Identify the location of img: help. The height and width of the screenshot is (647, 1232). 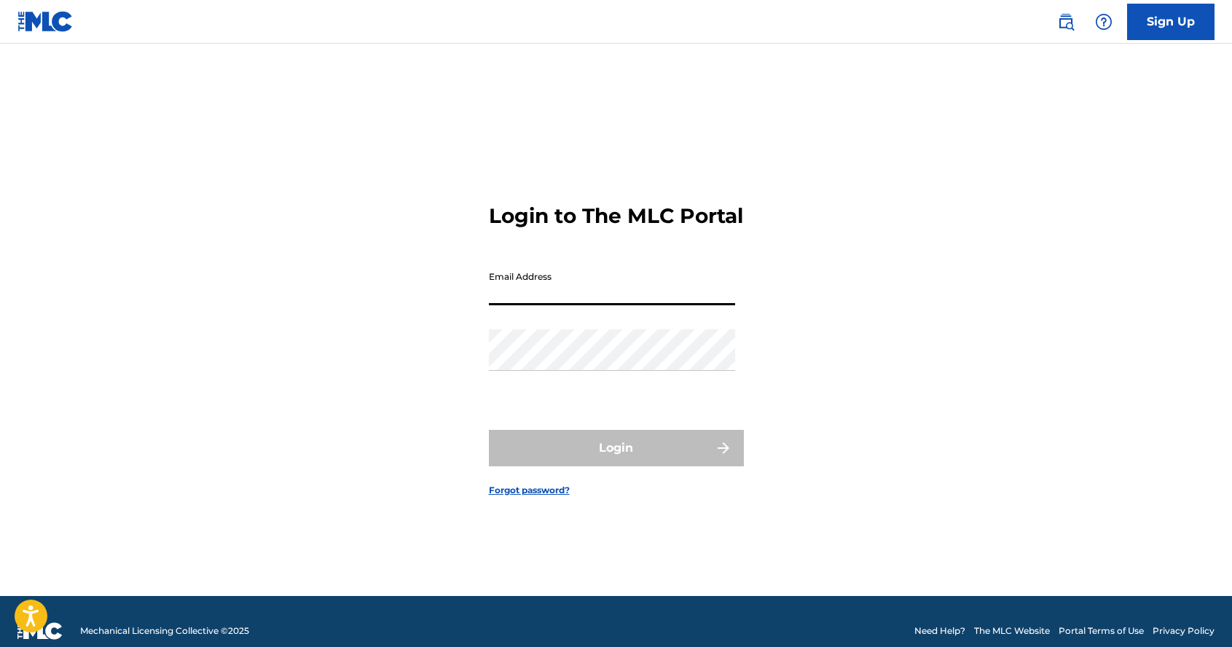
(1103, 22).